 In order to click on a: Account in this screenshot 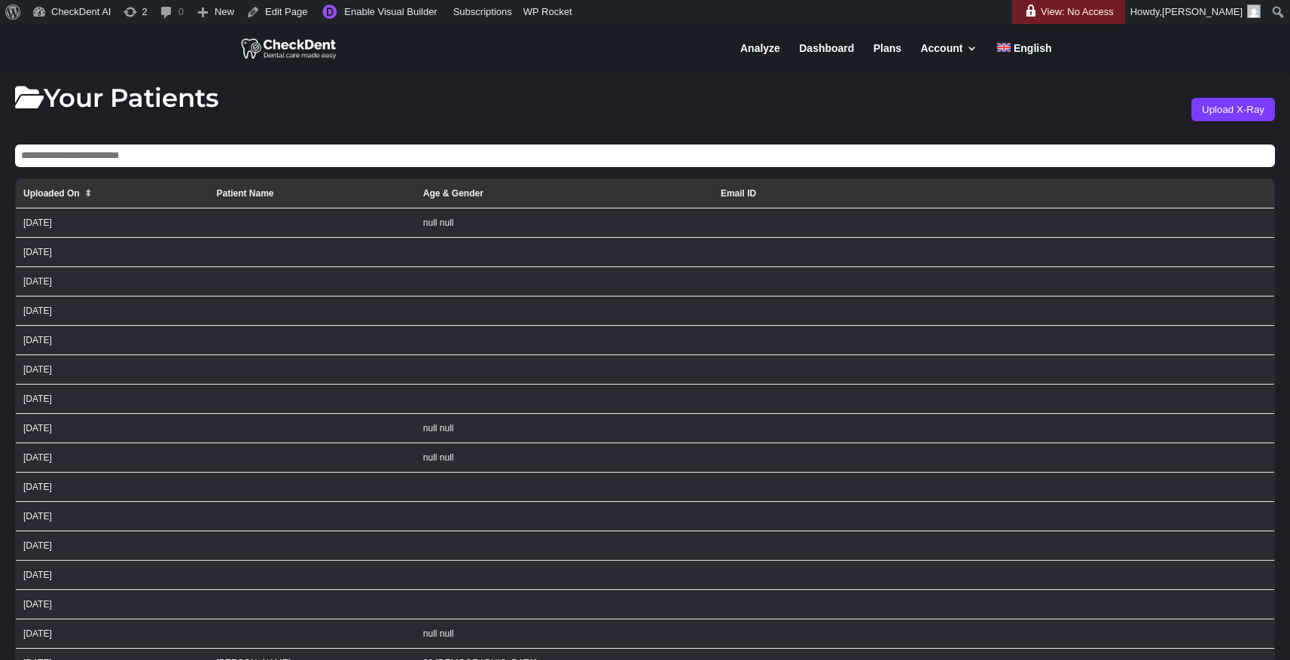, I will do `click(949, 57)`.